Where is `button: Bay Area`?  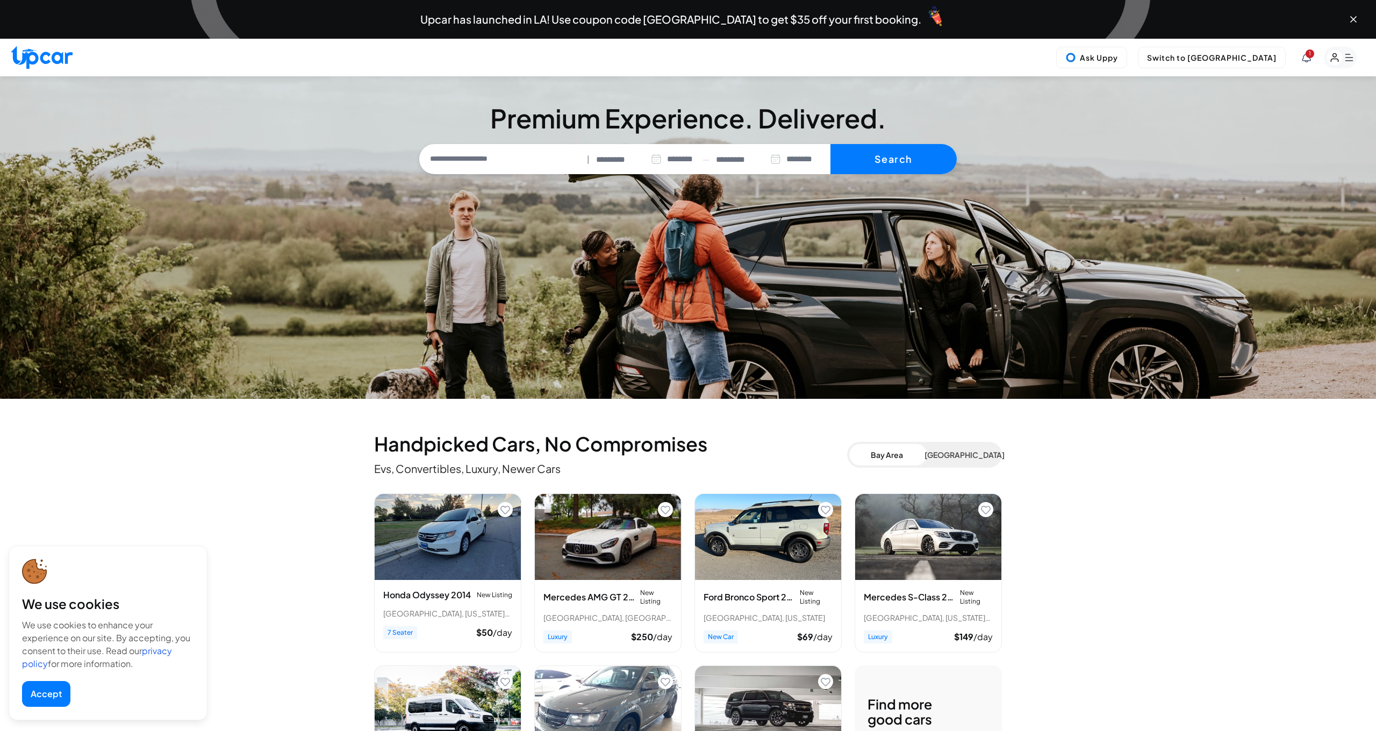
button: Bay Area is located at coordinates (887, 455).